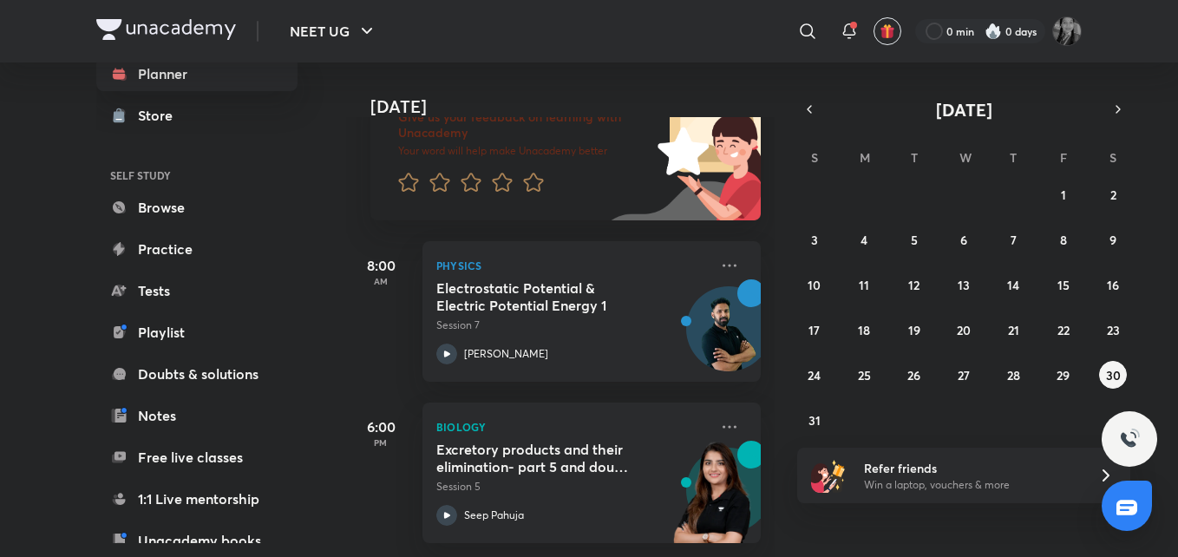  Describe the element at coordinates (815, 285) in the screenshot. I see `button: August 10, 2025` at that location.